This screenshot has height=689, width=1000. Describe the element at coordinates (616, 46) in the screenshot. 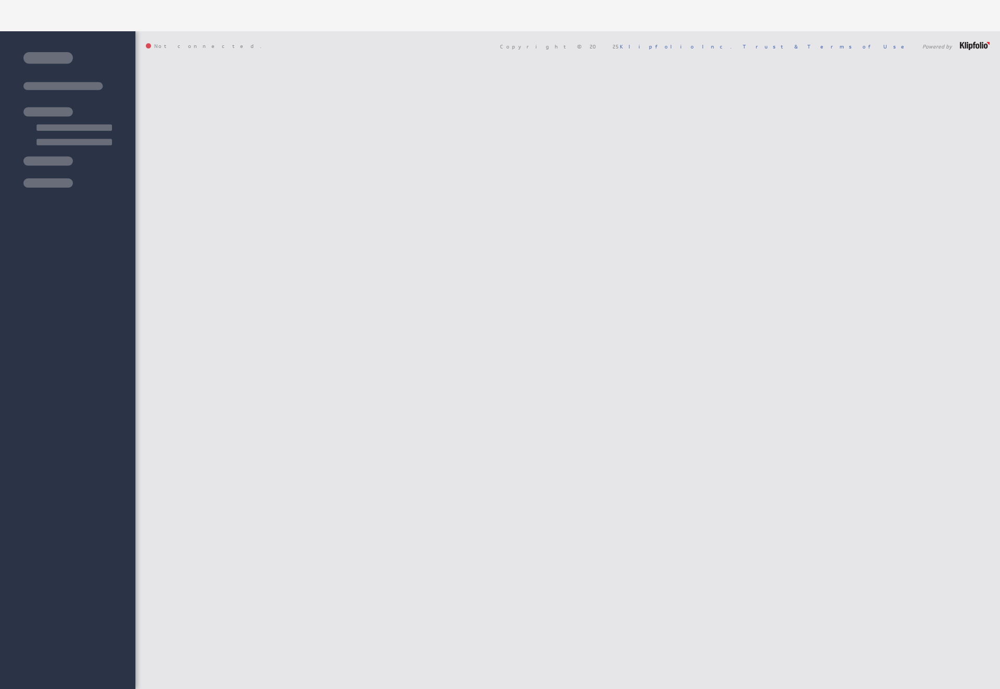

I see `span: Copyright © 2025` at that location.